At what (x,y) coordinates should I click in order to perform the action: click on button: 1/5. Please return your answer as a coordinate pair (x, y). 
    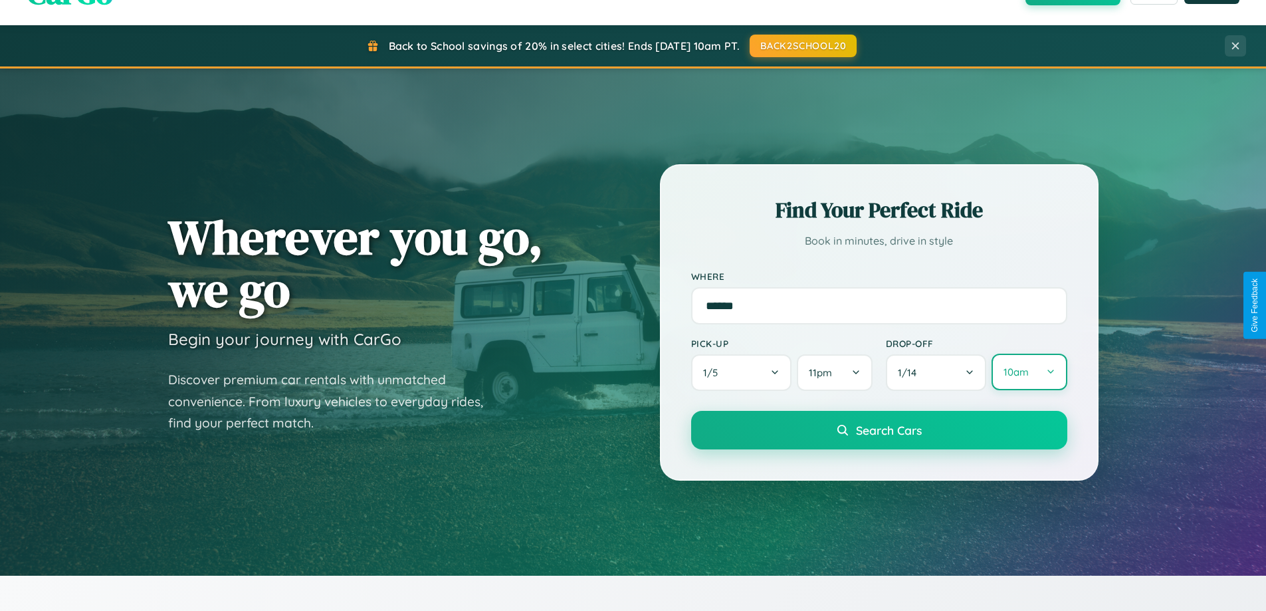
    Looking at the image, I should click on (742, 372).